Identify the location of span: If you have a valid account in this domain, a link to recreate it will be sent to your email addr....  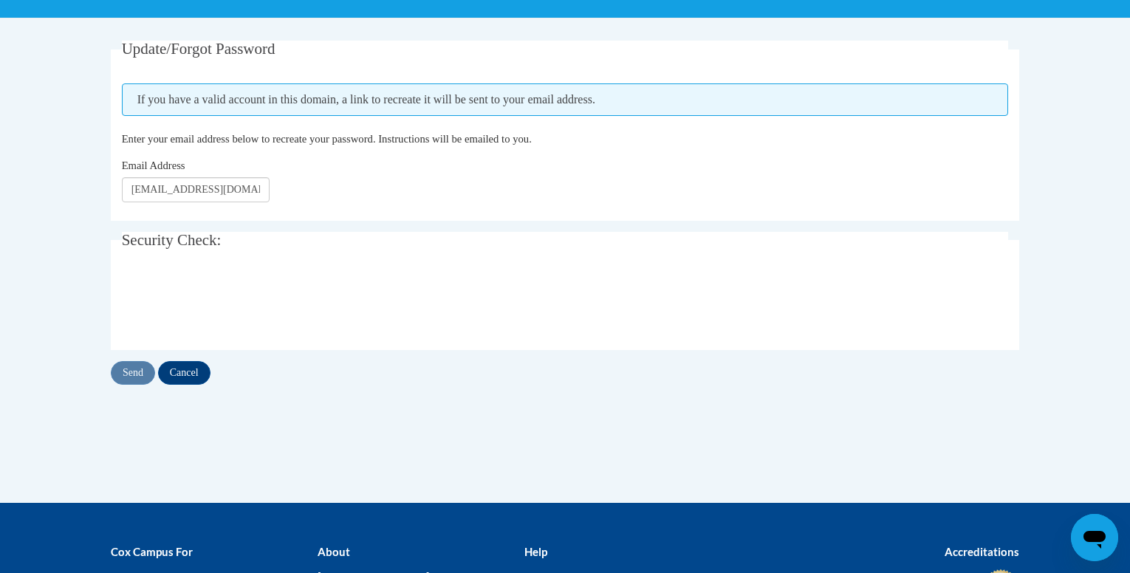
(565, 100).